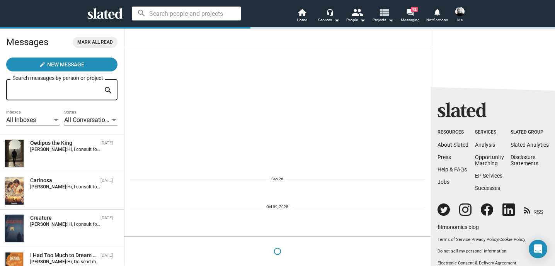 The width and height of the screenshot is (555, 266). I want to click on span: Projects, so click(383, 20).